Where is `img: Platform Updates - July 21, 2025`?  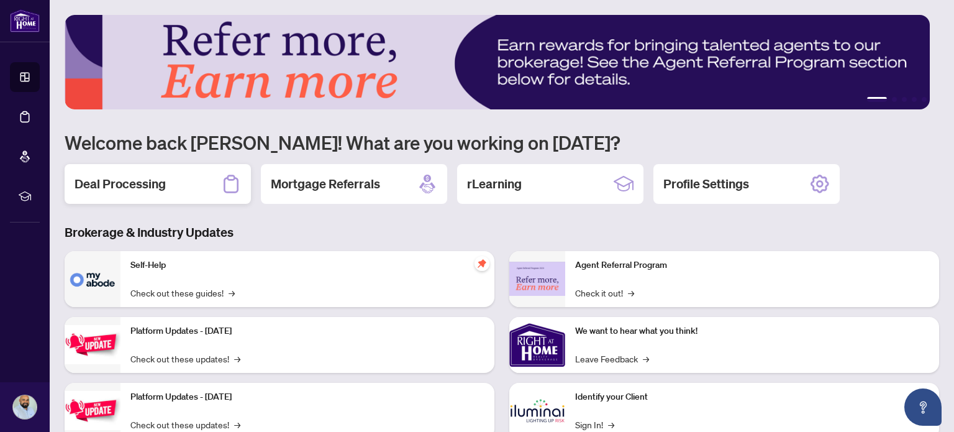
img: Platform Updates - July 21, 2025 is located at coordinates (93, 344).